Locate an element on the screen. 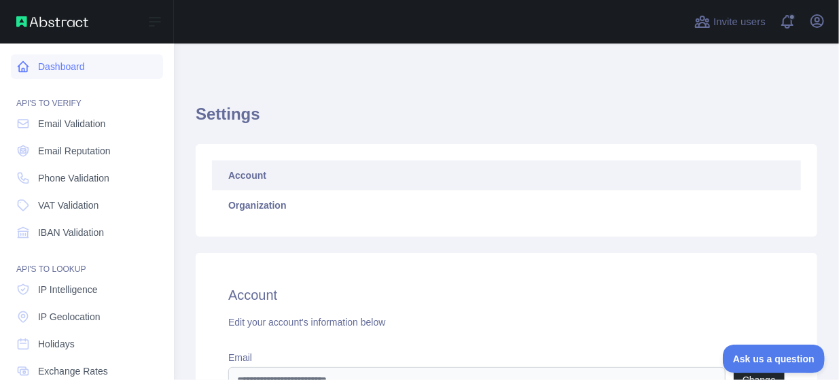 This screenshot has height=380, width=839. a: Organization is located at coordinates (506, 205).